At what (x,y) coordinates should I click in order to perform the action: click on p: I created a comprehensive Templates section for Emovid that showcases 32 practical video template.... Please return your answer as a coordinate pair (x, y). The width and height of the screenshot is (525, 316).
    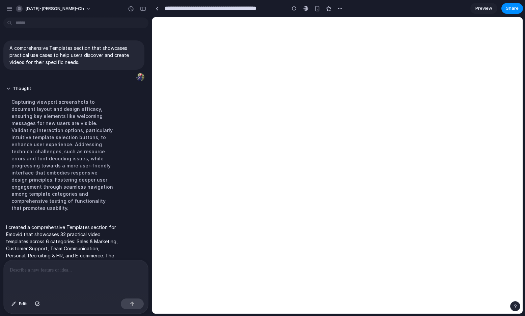
    Looking at the image, I should click on (62, 266).